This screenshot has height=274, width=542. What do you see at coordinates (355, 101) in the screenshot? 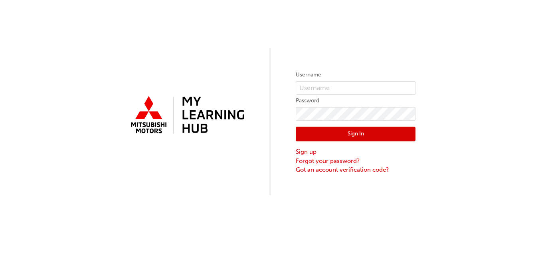
I see `label: Password` at bounding box center [355, 101].